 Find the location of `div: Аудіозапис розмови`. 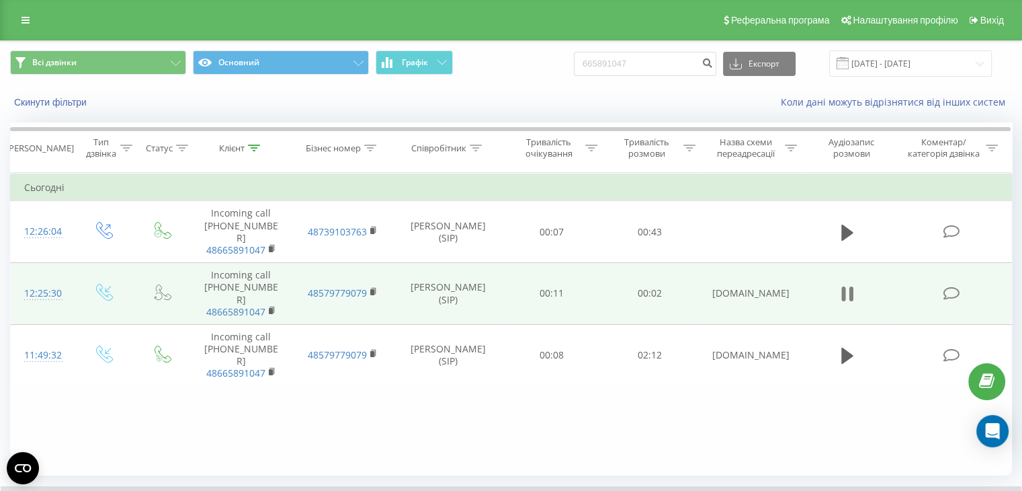

div: Аудіозапис розмови is located at coordinates (851, 148).